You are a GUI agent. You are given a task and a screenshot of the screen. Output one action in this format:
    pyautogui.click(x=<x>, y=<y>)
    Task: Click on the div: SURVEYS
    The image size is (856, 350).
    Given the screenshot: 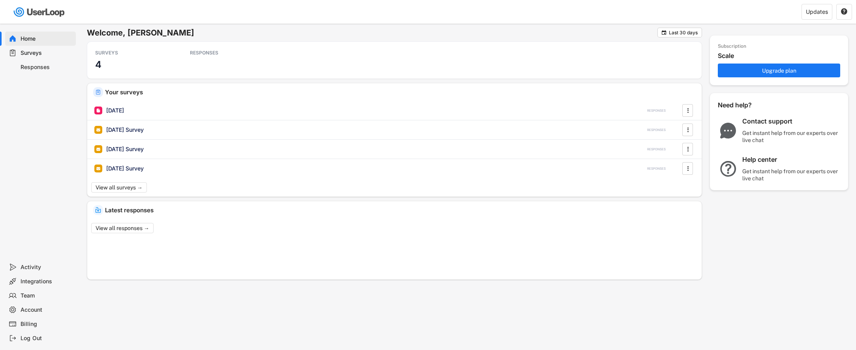 What is the action you would take?
    pyautogui.click(x=131, y=53)
    